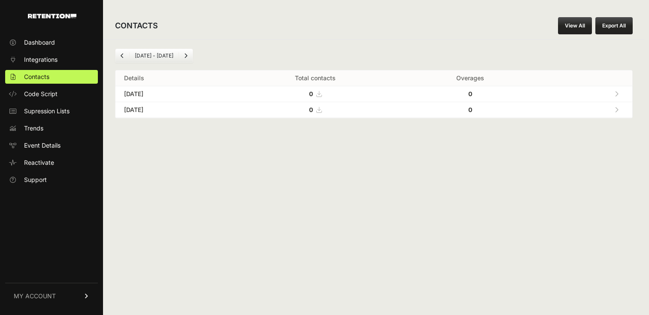 The image size is (649, 315). Describe the element at coordinates (122, 56) in the screenshot. I see `a: Previous` at that location.